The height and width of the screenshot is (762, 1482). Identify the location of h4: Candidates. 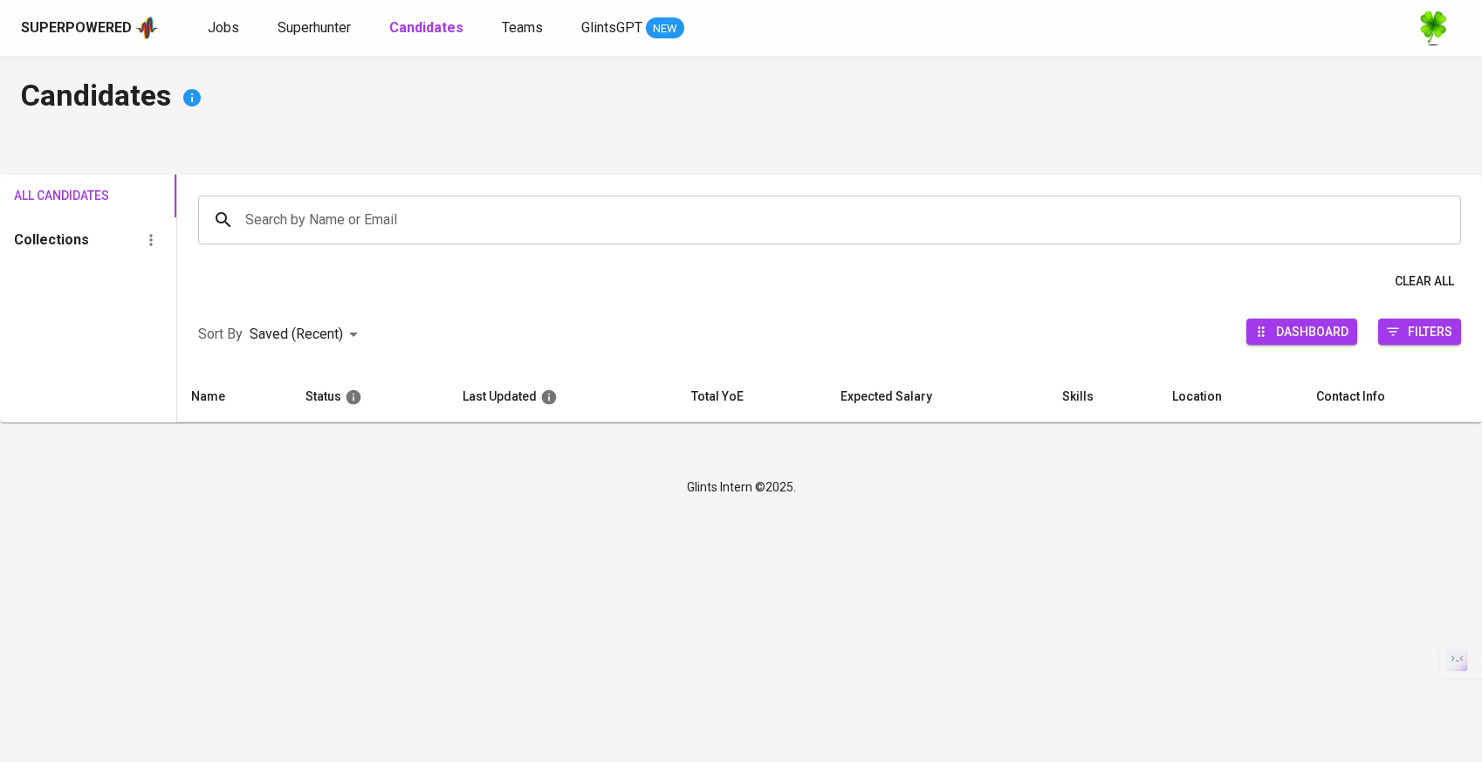
(741, 98).